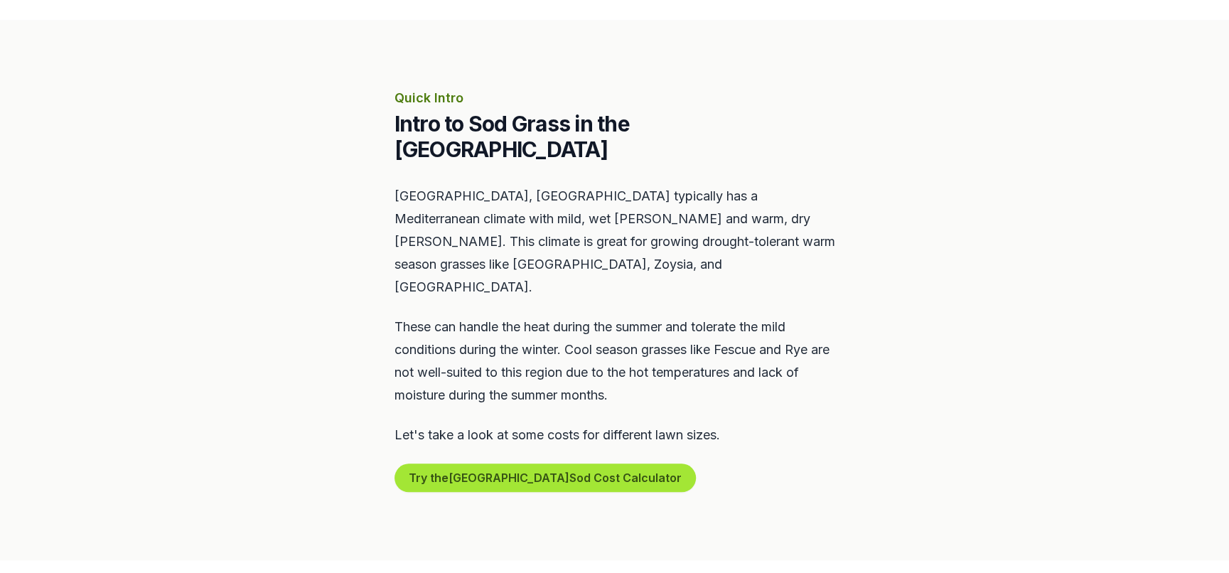  I want to click on p: Let's take a look at some costs for different lawn sizes., so click(615, 435).